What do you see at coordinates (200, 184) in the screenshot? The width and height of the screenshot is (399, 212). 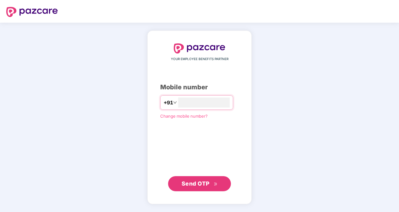 I see `button: Send OTPdouble-right` at bounding box center [200, 184].